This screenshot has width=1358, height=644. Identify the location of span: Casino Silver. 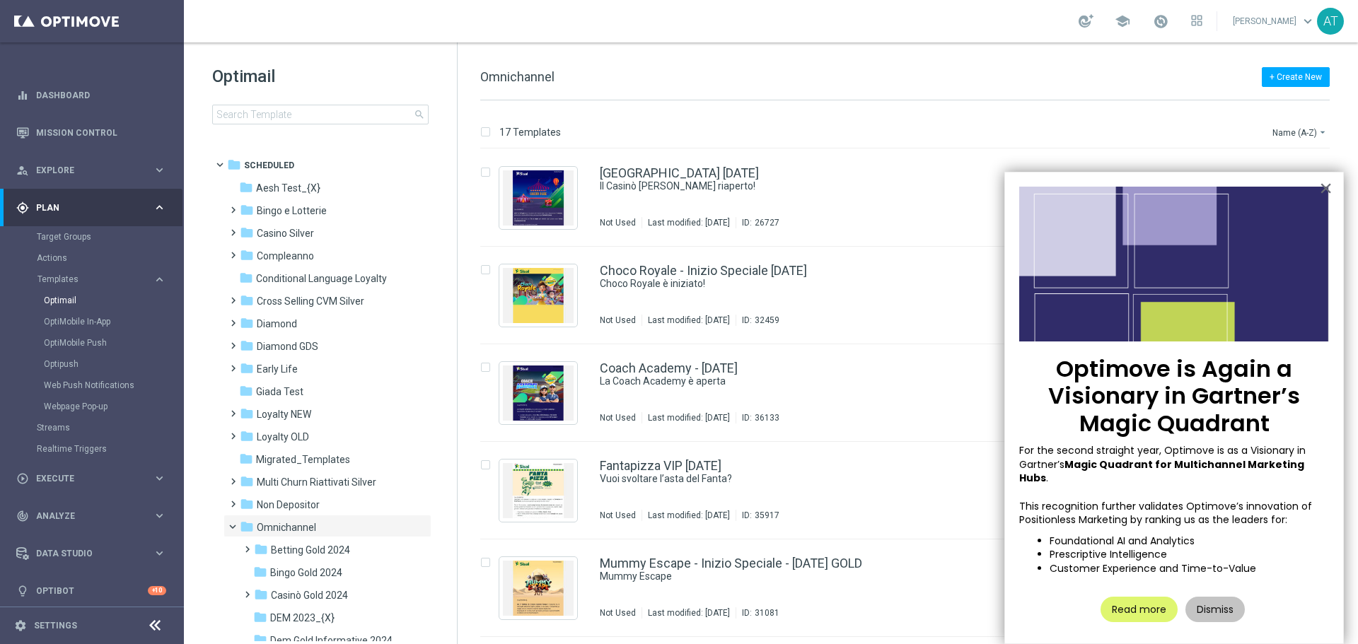
(285, 233).